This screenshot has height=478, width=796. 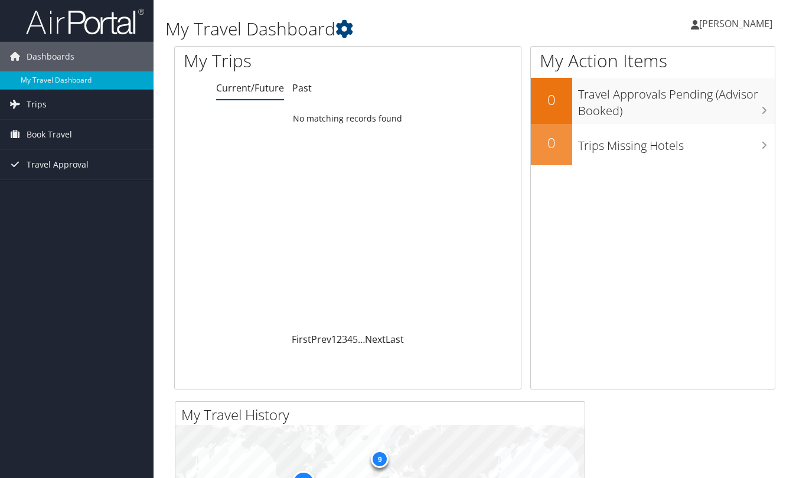 I want to click on span: Trips, so click(x=37, y=104).